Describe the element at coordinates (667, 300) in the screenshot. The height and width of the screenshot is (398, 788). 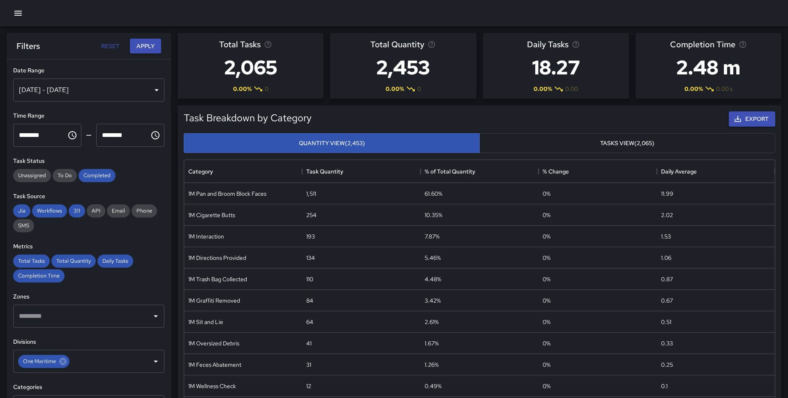
I see `div: 0.67` at that location.